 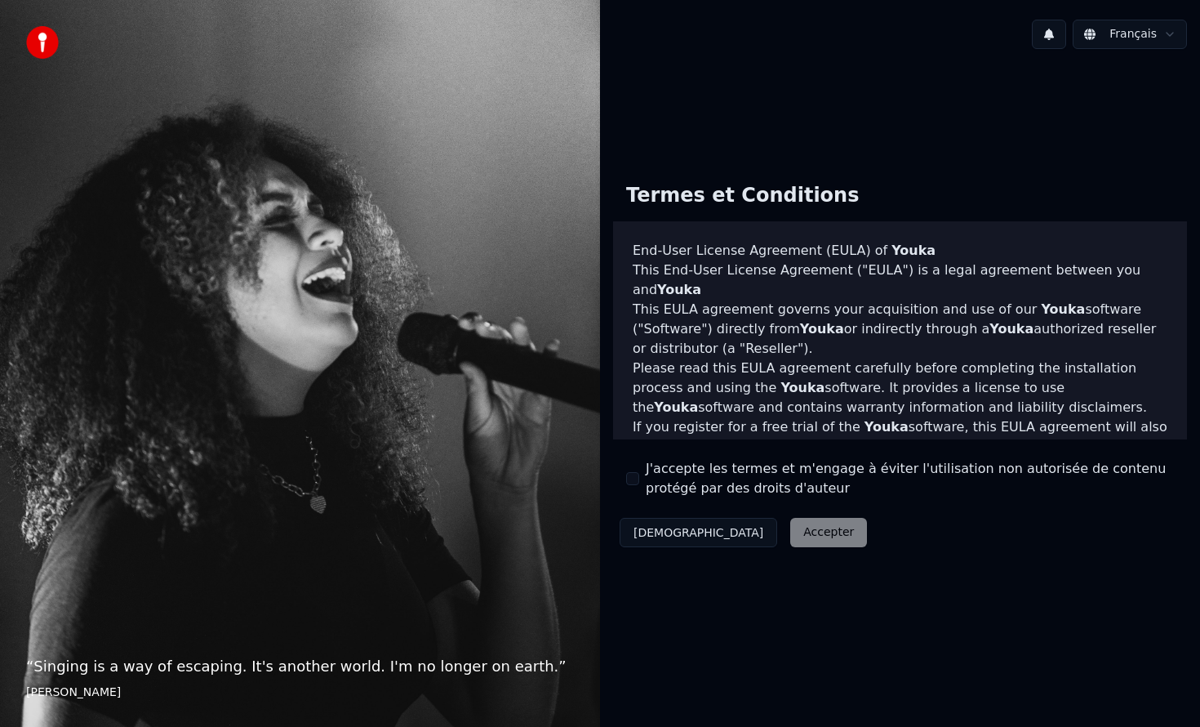 I want to click on p: If you register for a free trial of the software, this EULA agreement will also govern that trial..., so click(x=900, y=456).